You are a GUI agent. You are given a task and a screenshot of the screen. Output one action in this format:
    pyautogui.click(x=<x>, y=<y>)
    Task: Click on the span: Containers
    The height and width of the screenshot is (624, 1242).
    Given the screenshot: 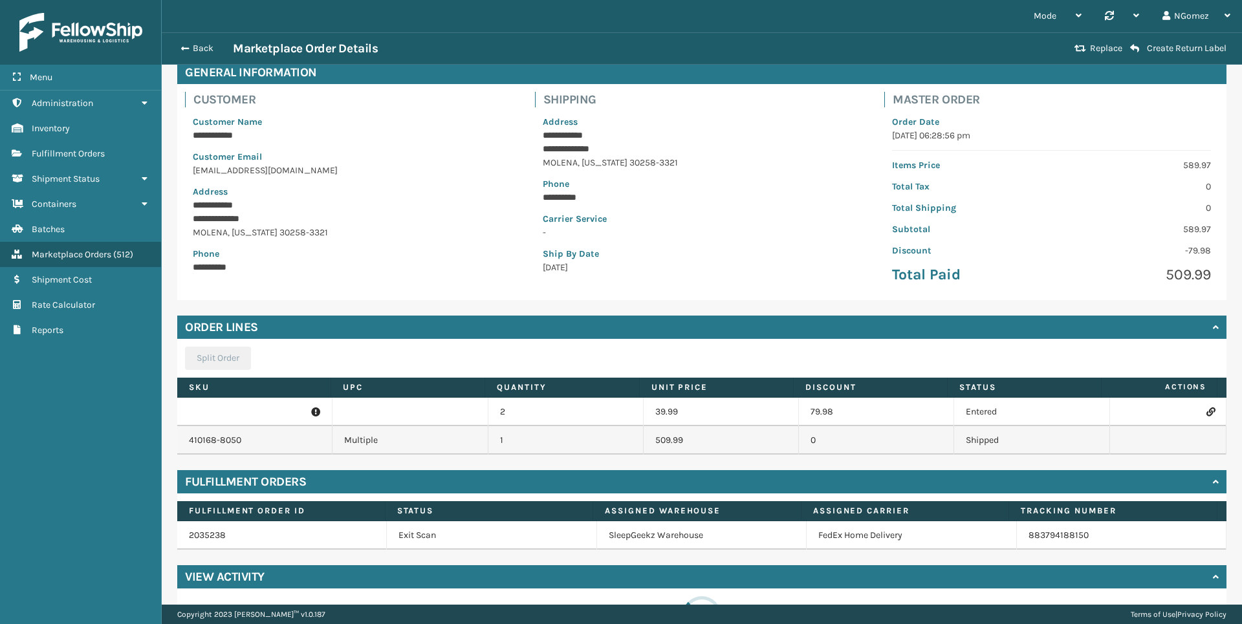 What is the action you would take?
    pyautogui.click(x=54, y=204)
    